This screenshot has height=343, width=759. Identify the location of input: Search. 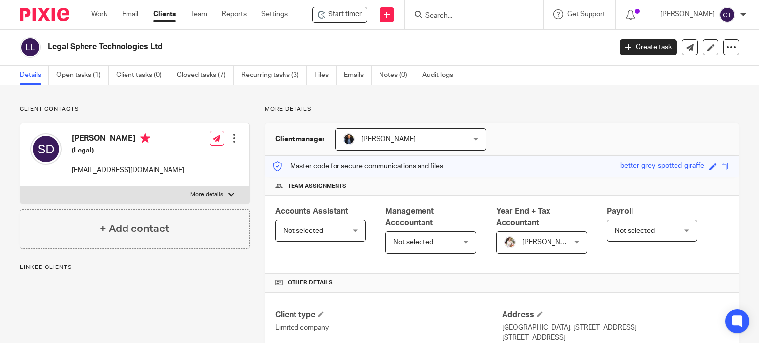
(469, 16).